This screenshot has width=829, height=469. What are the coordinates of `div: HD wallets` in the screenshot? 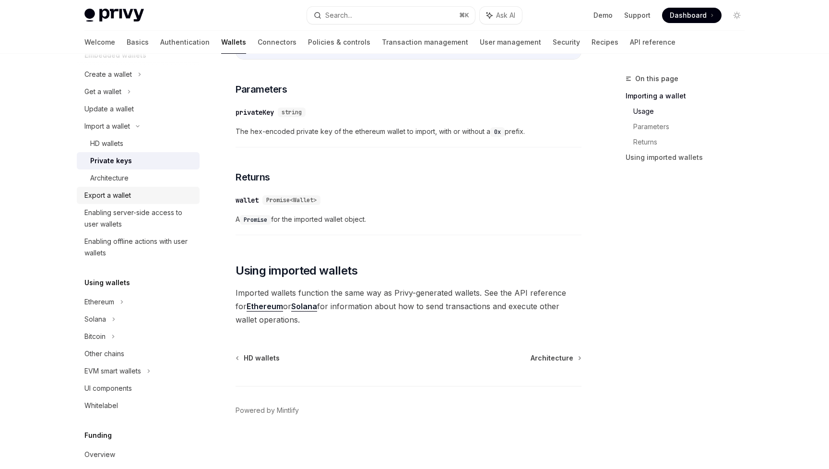 It's located at (107, 143).